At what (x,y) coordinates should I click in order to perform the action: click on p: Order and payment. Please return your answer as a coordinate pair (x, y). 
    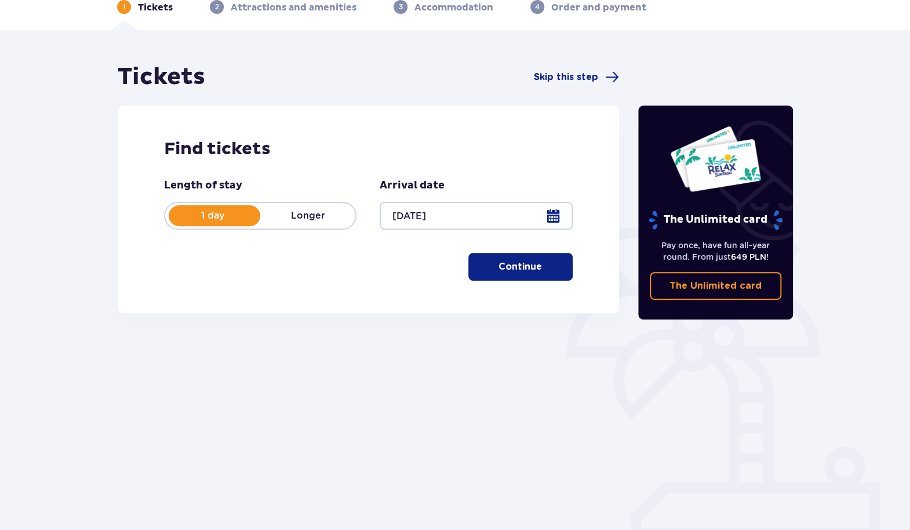
    Looking at the image, I should click on (599, 8).